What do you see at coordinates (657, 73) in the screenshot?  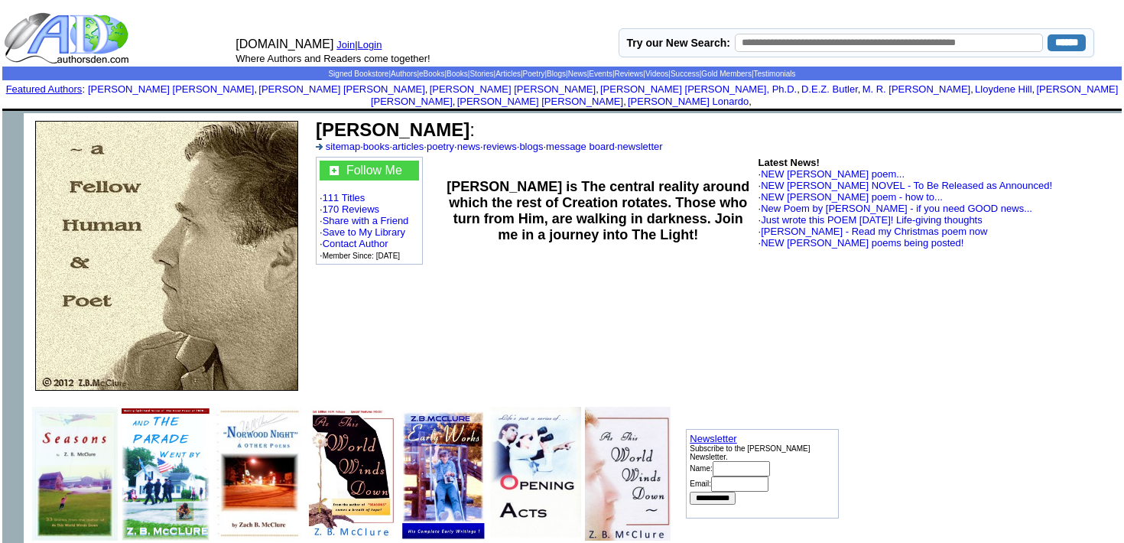 I see `a: Videos` at bounding box center [657, 73].